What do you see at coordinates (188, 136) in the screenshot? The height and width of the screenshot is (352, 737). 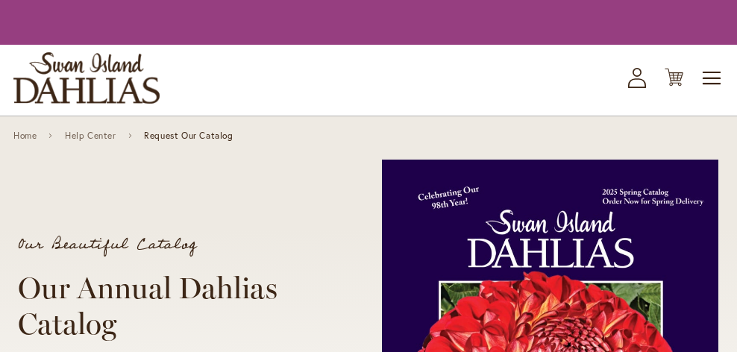 I see `span: Request Our Catalog` at bounding box center [188, 136].